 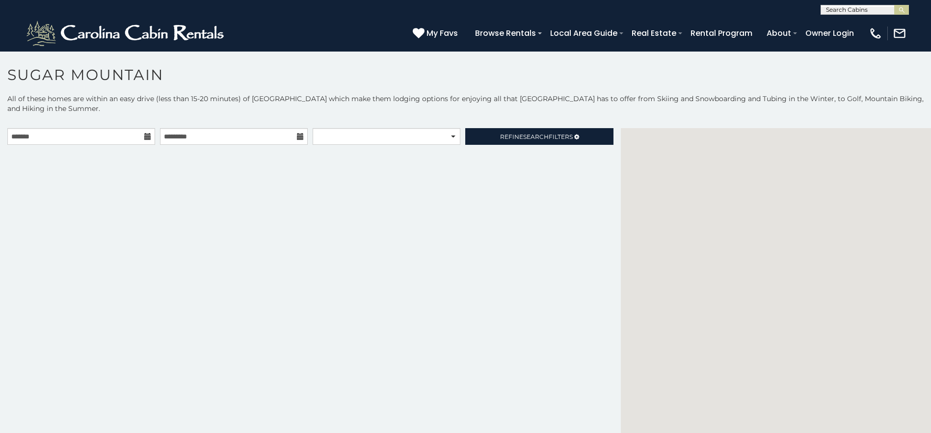 What do you see at coordinates (583, 33) in the screenshot?
I see `a: Local Area Guide` at bounding box center [583, 33].